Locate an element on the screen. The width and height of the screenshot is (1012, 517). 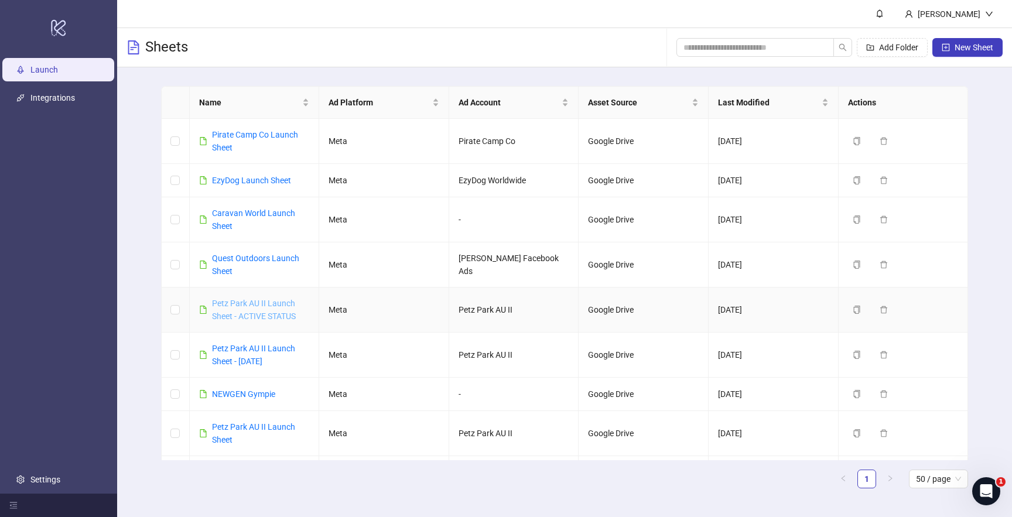
th: Asset Source is located at coordinates (643, 102).